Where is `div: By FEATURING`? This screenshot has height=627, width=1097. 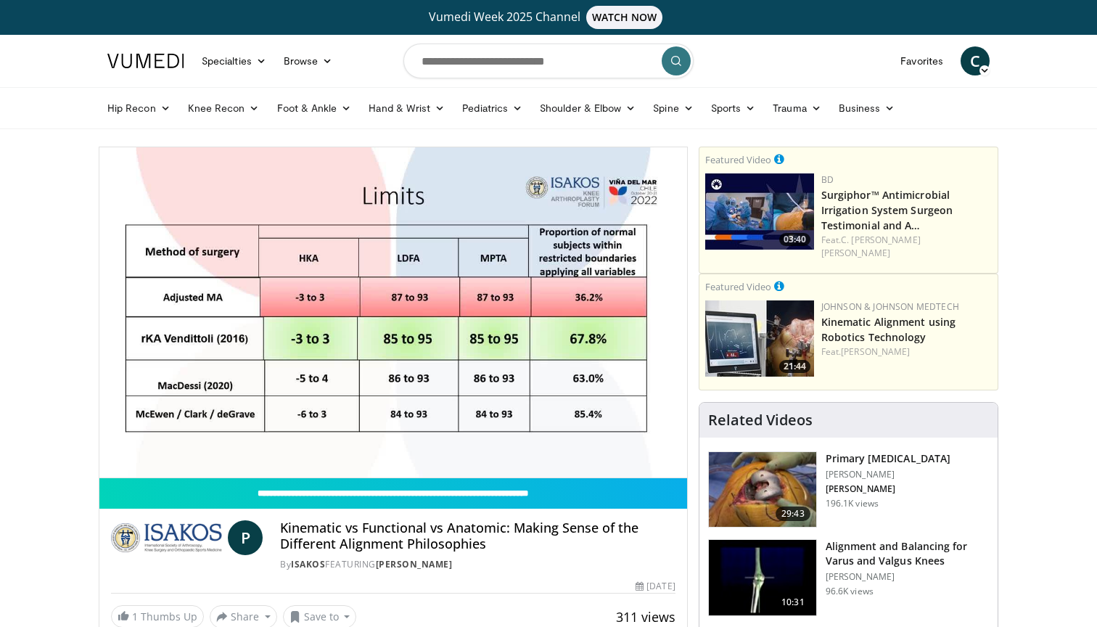 div: By FEATURING is located at coordinates (477, 564).